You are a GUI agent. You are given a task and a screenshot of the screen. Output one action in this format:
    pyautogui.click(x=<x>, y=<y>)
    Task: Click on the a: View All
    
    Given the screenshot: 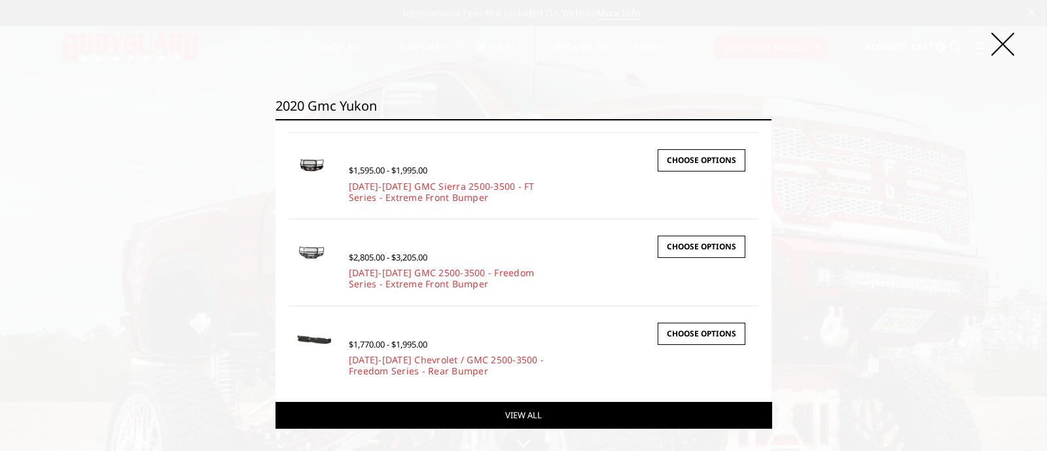 What is the action you would take?
    pyautogui.click(x=523, y=415)
    